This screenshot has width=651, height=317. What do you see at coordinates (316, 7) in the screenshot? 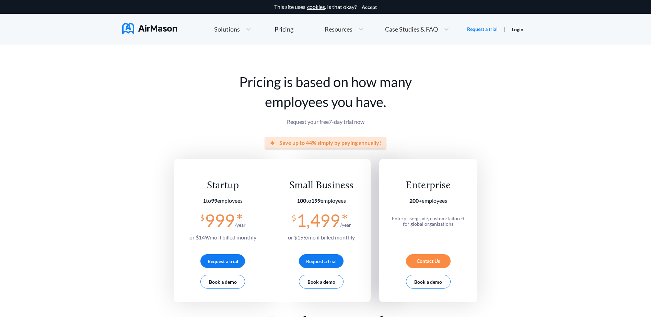
I see `a: cookies` at bounding box center [316, 7].